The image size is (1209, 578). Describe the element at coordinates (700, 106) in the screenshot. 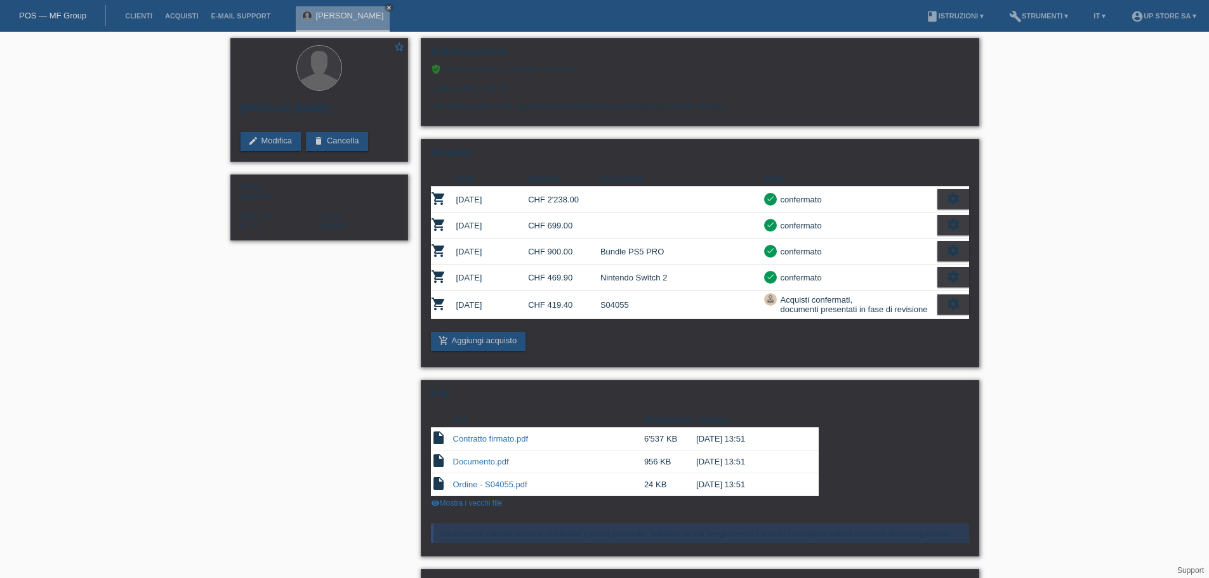

I see `p: Dopo l’autorizzazione, è stato aggiunto un acquisto che influisce su una futura autorizzazione e ...` at that location.